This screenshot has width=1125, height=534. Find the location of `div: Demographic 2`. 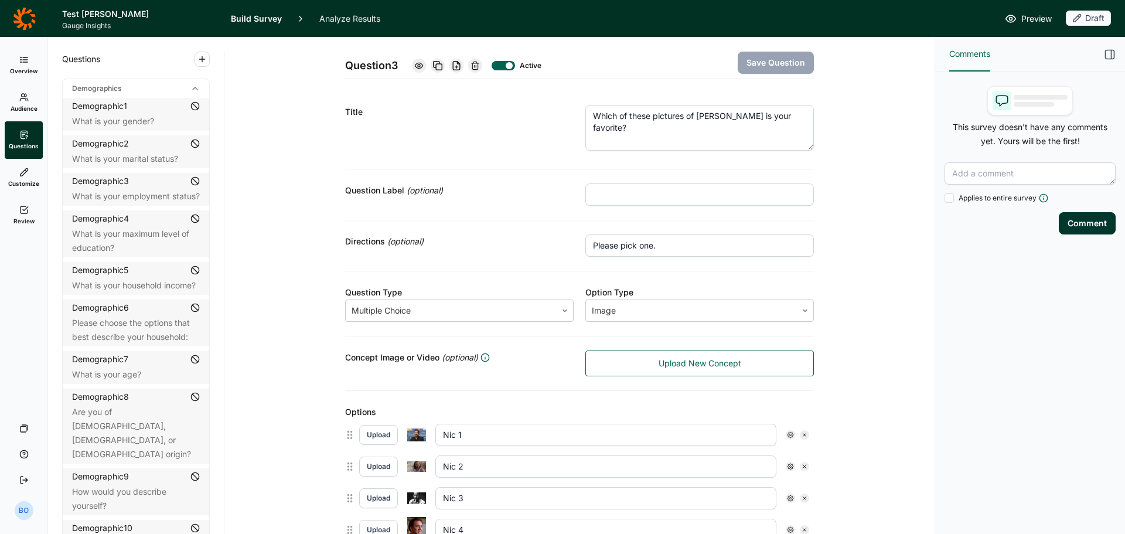

div: Demographic 2 is located at coordinates (100, 144).